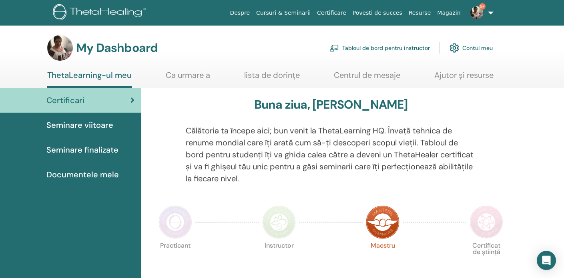 Image resolution: width=564 pixels, height=278 pixels. I want to click on p: Certificat de știință, so click(486, 260).